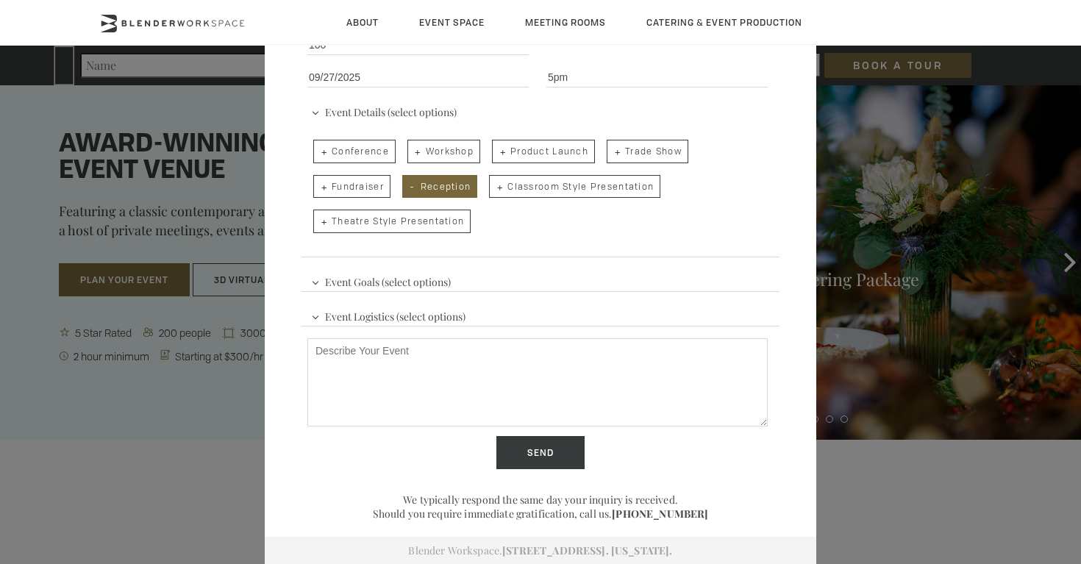  What do you see at coordinates (352, 187) in the screenshot?
I see `span: Fundraiser` at bounding box center [352, 187].